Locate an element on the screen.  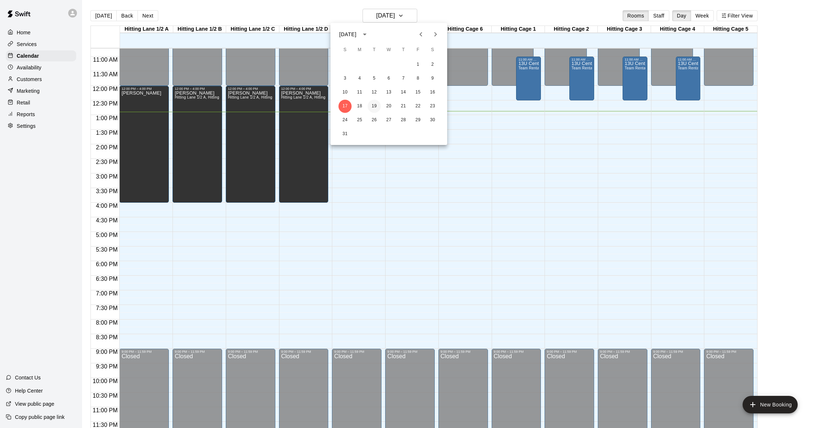
button: 27 is located at coordinates (389, 120).